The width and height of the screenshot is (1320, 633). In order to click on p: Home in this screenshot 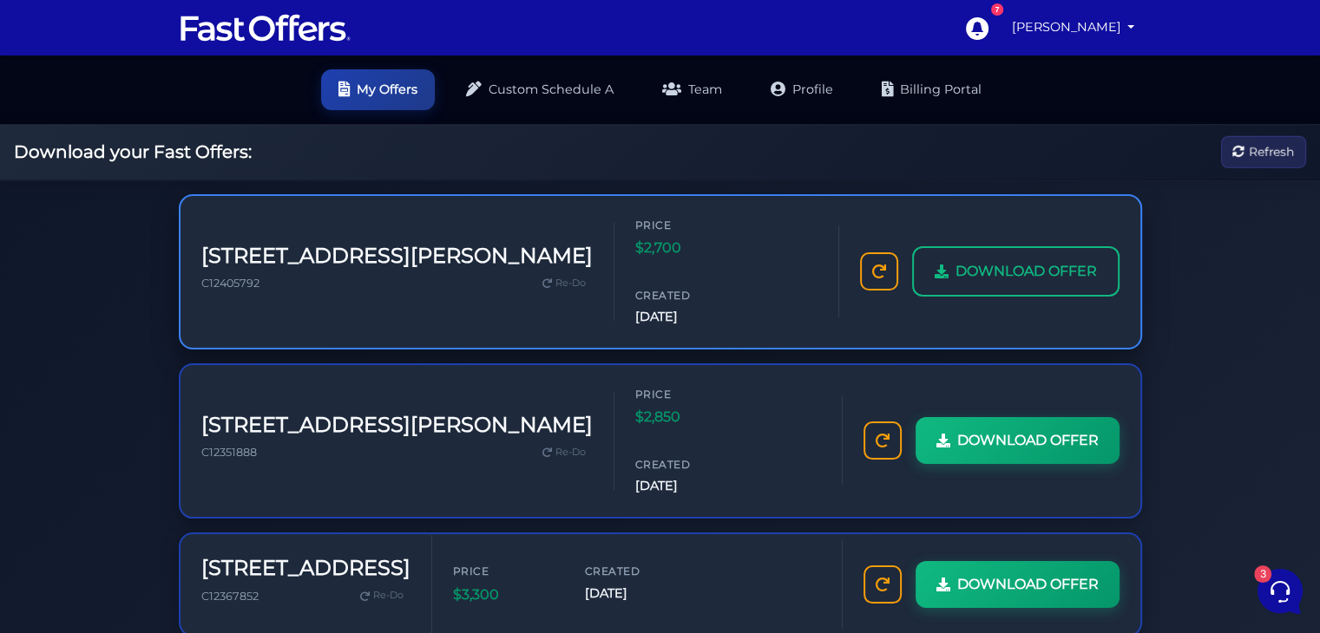, I will do `click(67, 506)`.